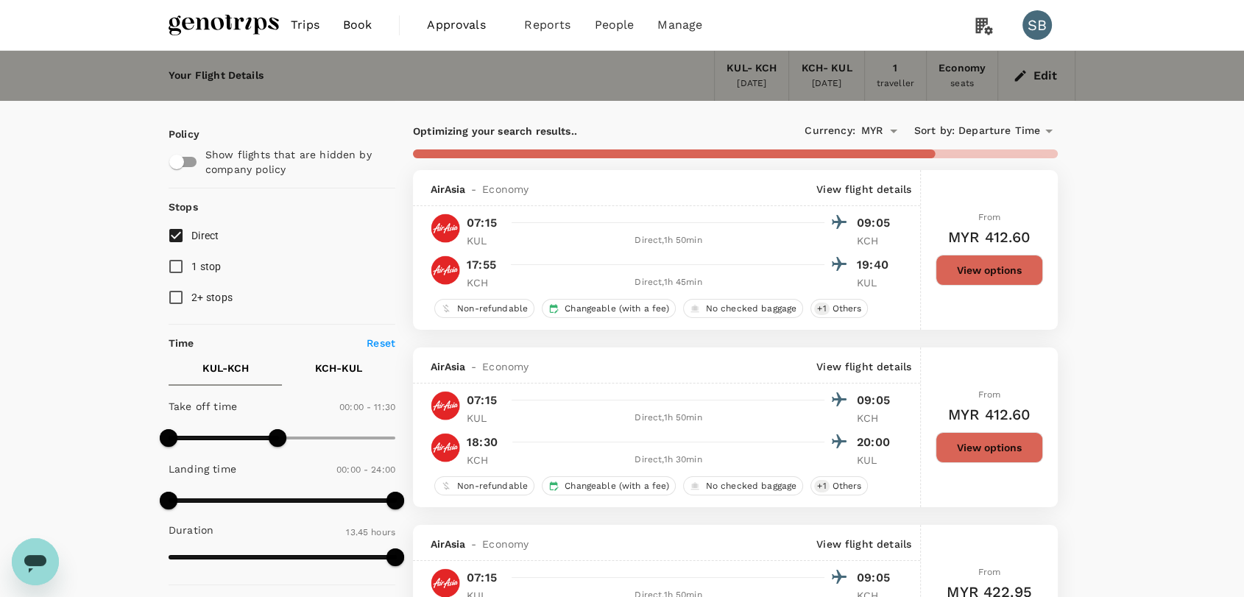  Describe the element at coordinates (547, 25) in the screenshot. I see `span: Reports` at that location.